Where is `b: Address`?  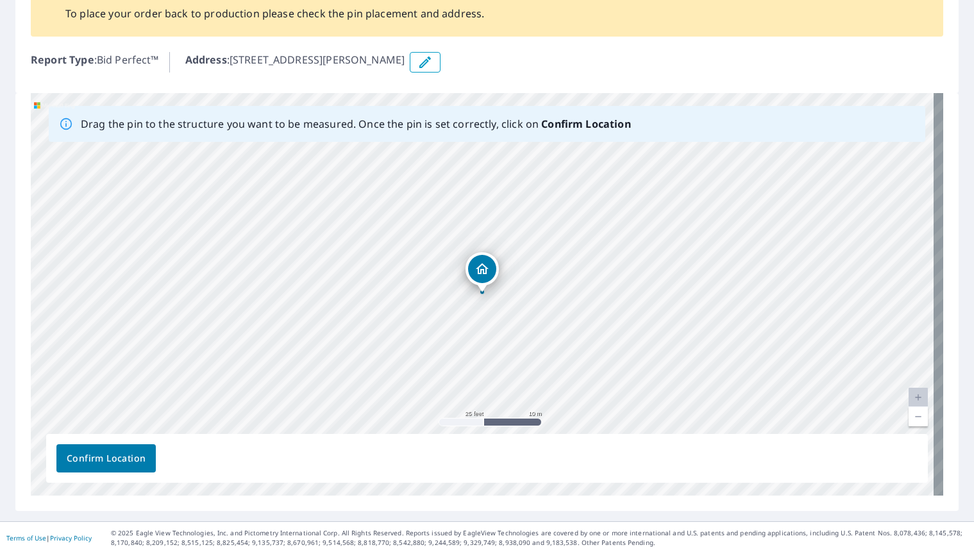
b: Address is located at coordinates (206, 60).